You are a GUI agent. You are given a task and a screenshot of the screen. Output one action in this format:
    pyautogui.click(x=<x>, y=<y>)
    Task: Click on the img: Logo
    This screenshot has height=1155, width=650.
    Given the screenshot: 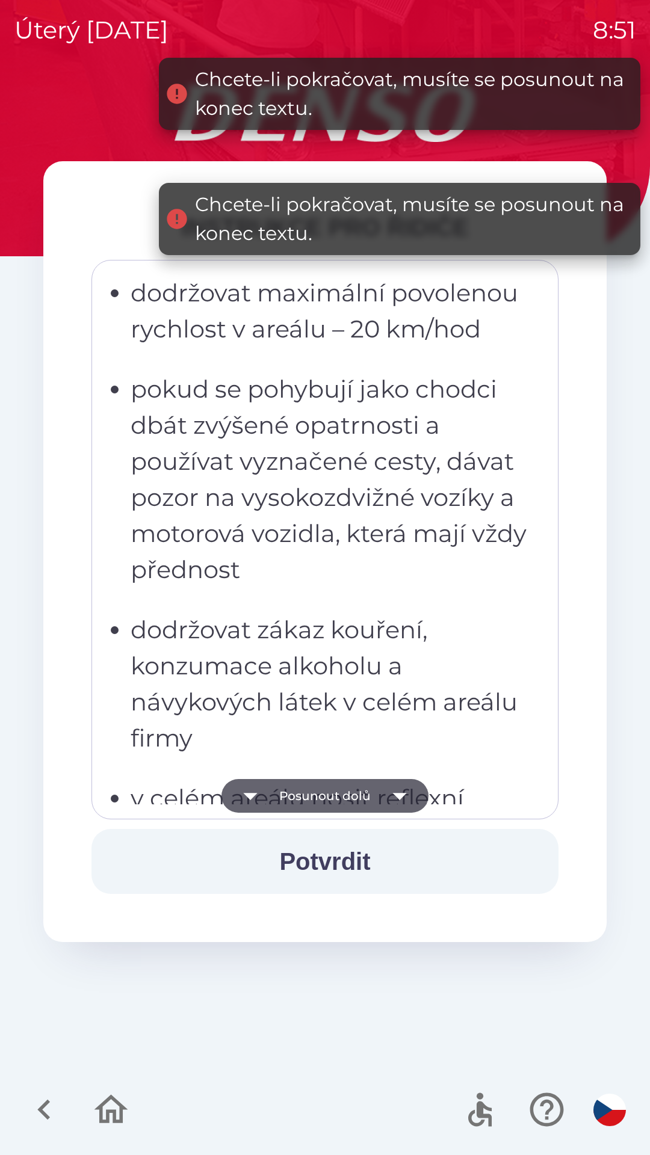 What is the action you would take?
    pyautogui.click(x=325, y=113)
    